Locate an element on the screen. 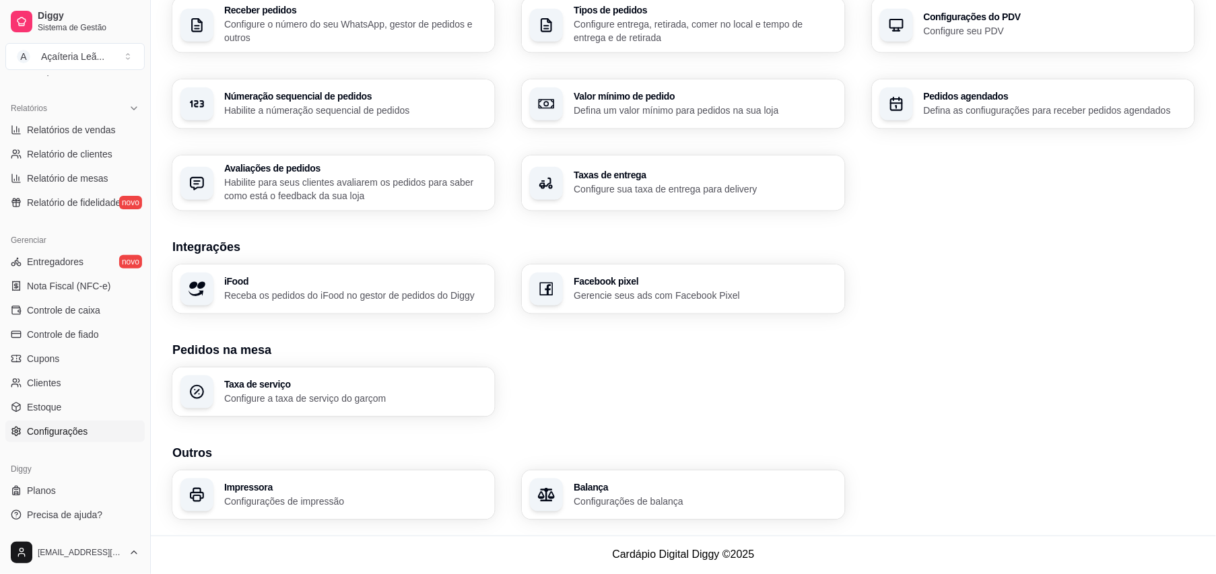 The image size is (1216, 574). button: Pedidos agendadosDefina as confiugurações para receber pedidos agendados is located at coordinates (1033, 104).